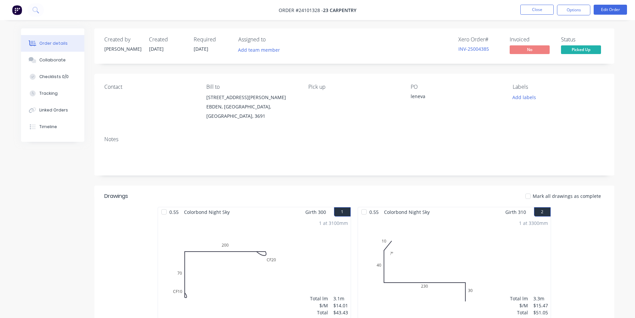  I want to click on span: Picked Up, so click(581, 49).